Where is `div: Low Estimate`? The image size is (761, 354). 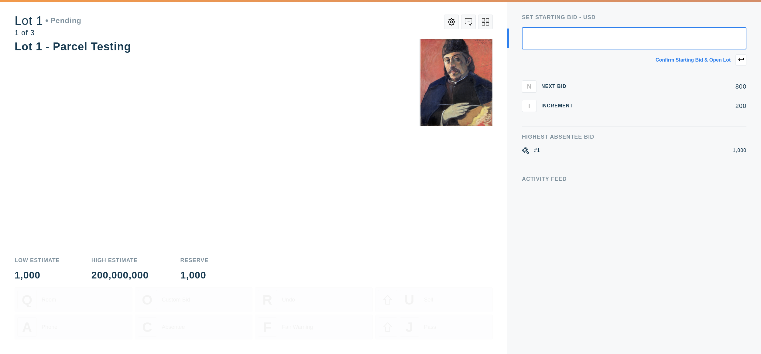 div: Low Estimate is located at coordinates (37, 261).